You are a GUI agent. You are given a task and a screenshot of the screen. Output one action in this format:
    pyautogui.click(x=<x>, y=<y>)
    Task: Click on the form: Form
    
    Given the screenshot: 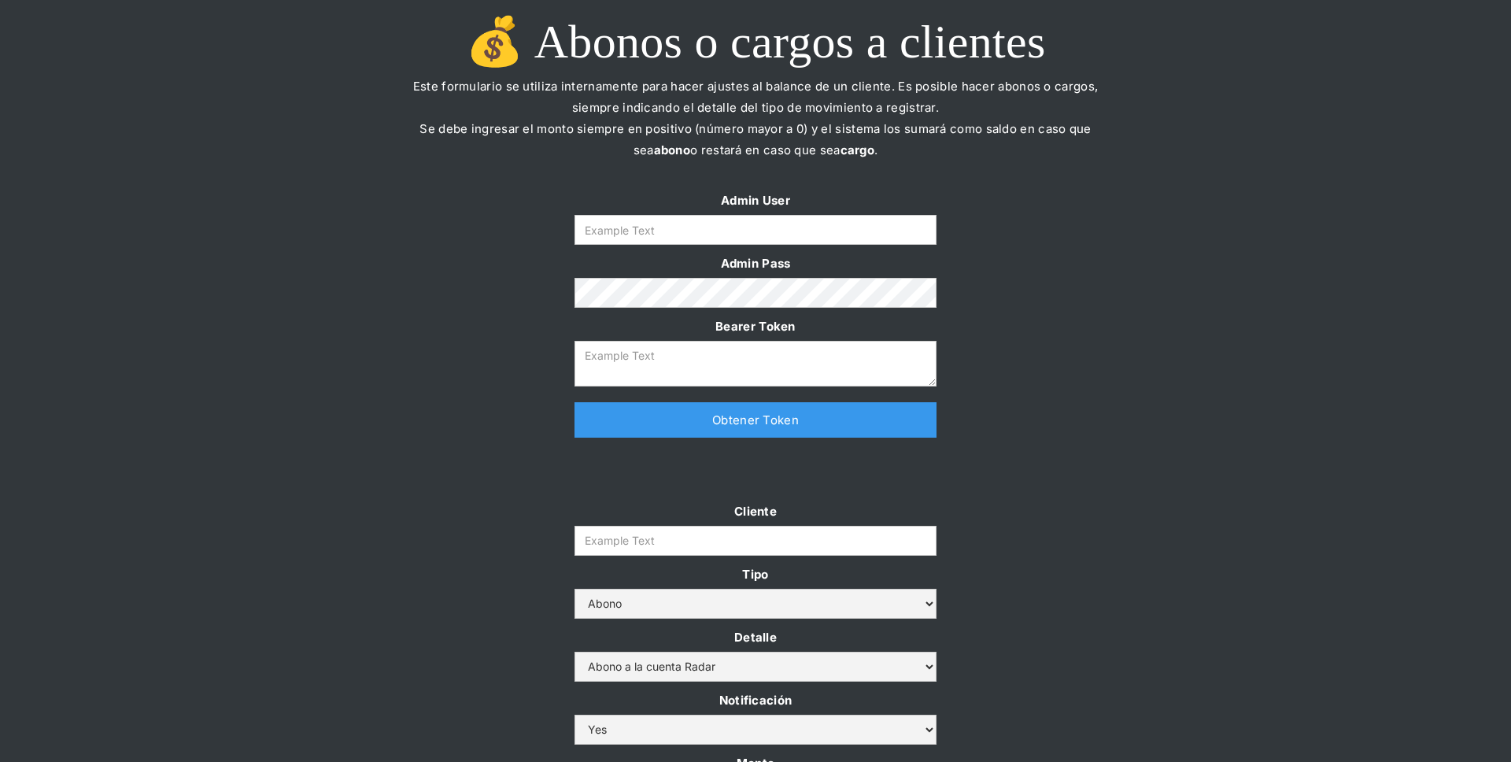 What is the action you would take?
    pyautogui.click(x=755, y=288)
    